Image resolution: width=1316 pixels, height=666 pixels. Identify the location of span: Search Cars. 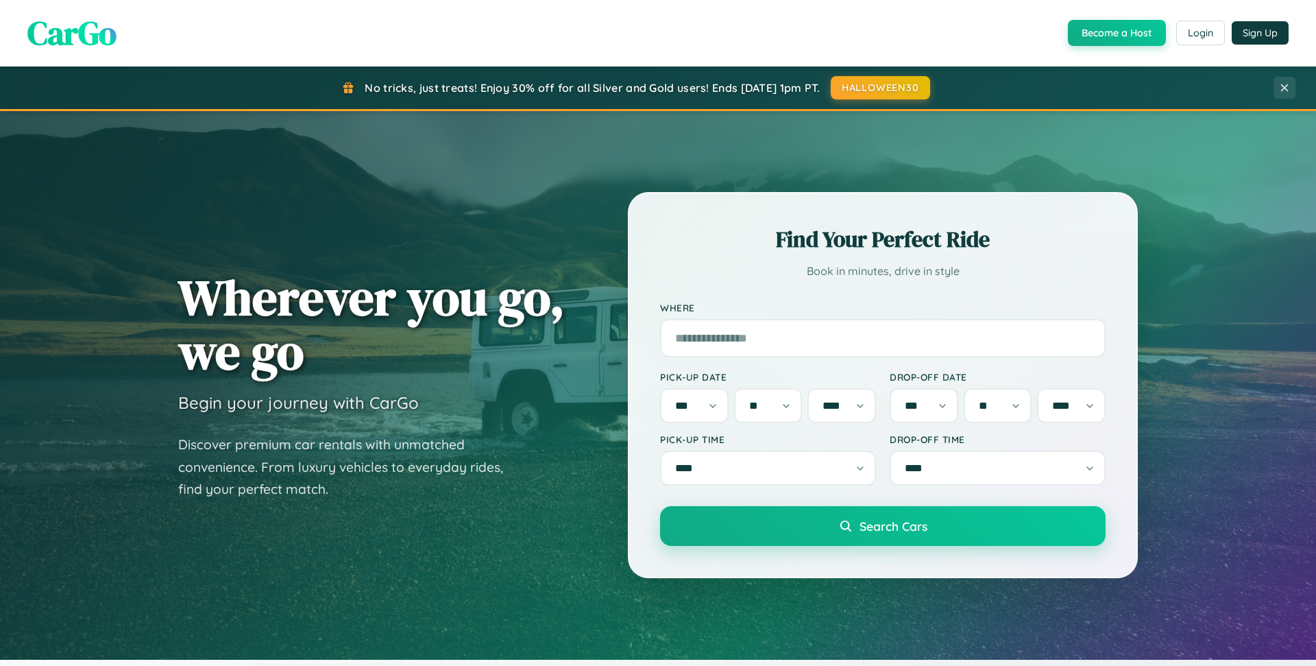
(893, 526).